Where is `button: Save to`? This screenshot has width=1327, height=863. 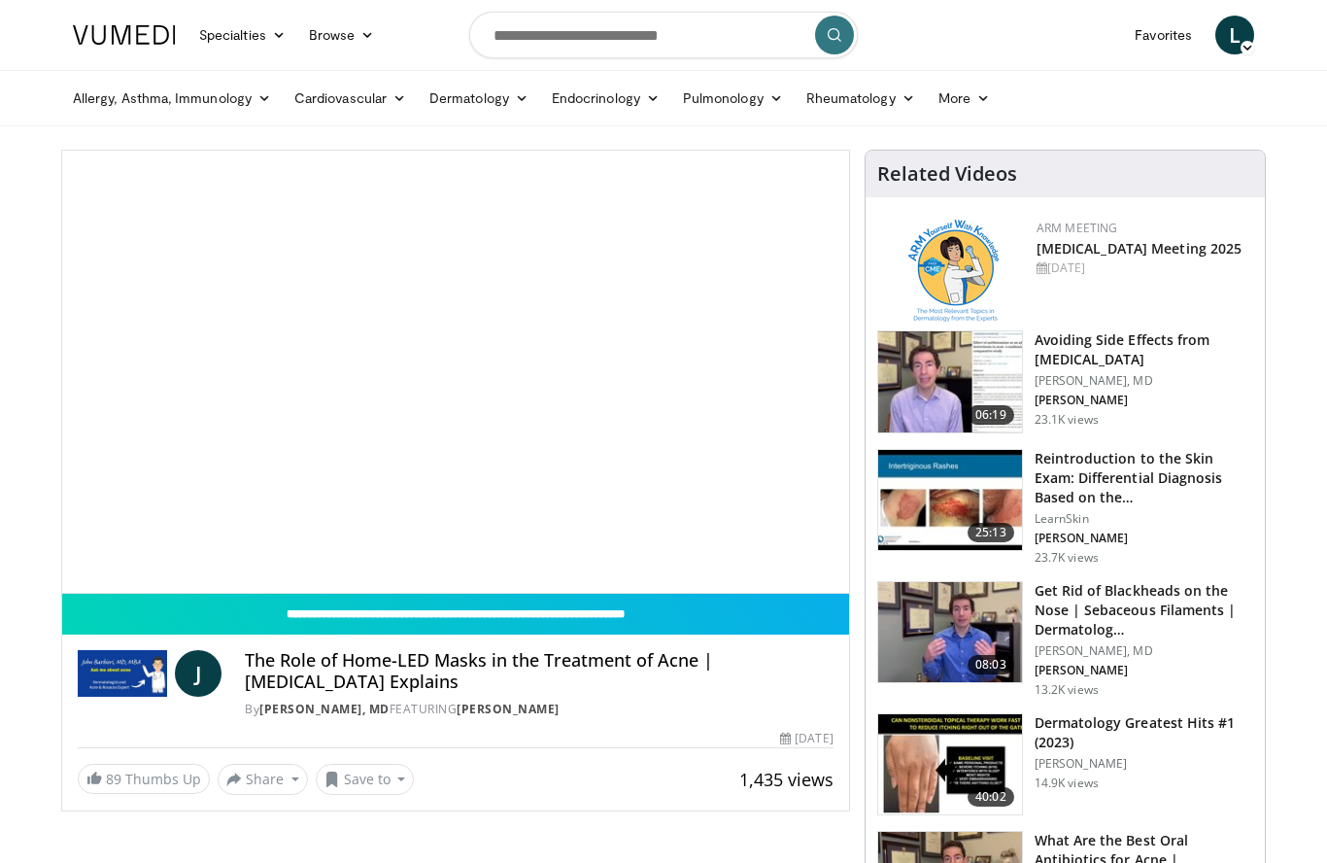 button: Save to is located at coordinates (365, 779).